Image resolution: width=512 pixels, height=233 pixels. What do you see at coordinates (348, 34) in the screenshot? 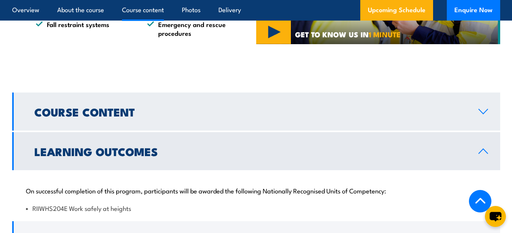
I see `span: GET TO KNOW US IN` at bounding box center [348, 34].